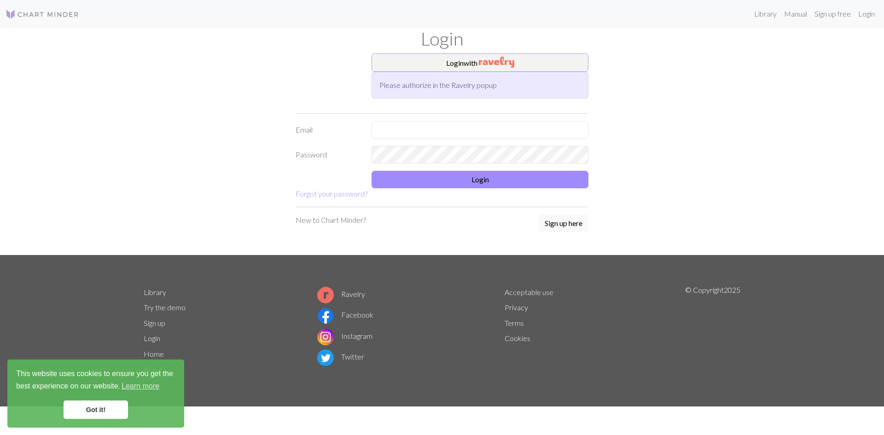 The image size is (884, 435). Describe the element at coordinates (564, 223) in the screenshot. I see `button: Sign up here` at that location.